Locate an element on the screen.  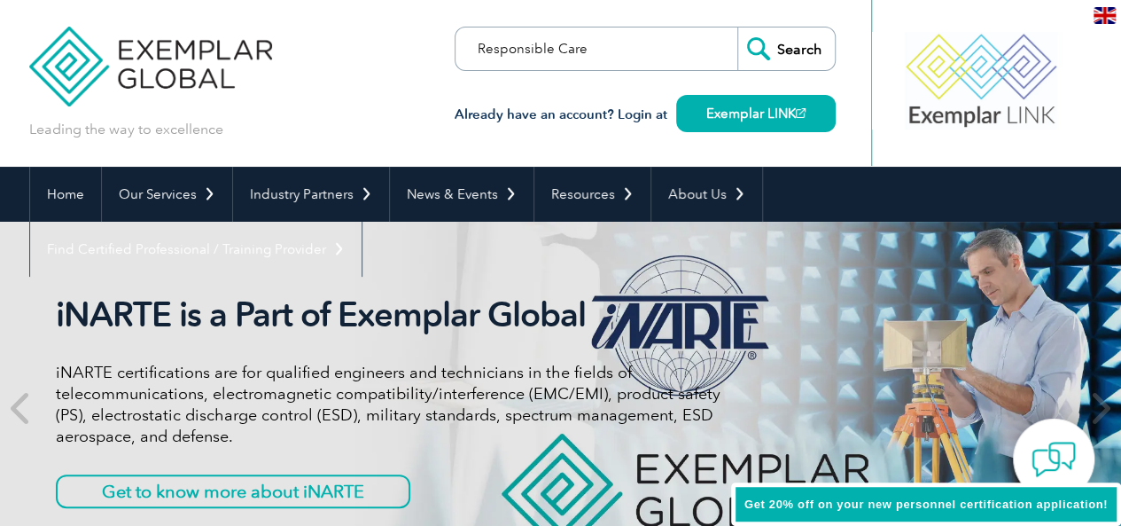
a: Resources is located at coordinates (592, 194).